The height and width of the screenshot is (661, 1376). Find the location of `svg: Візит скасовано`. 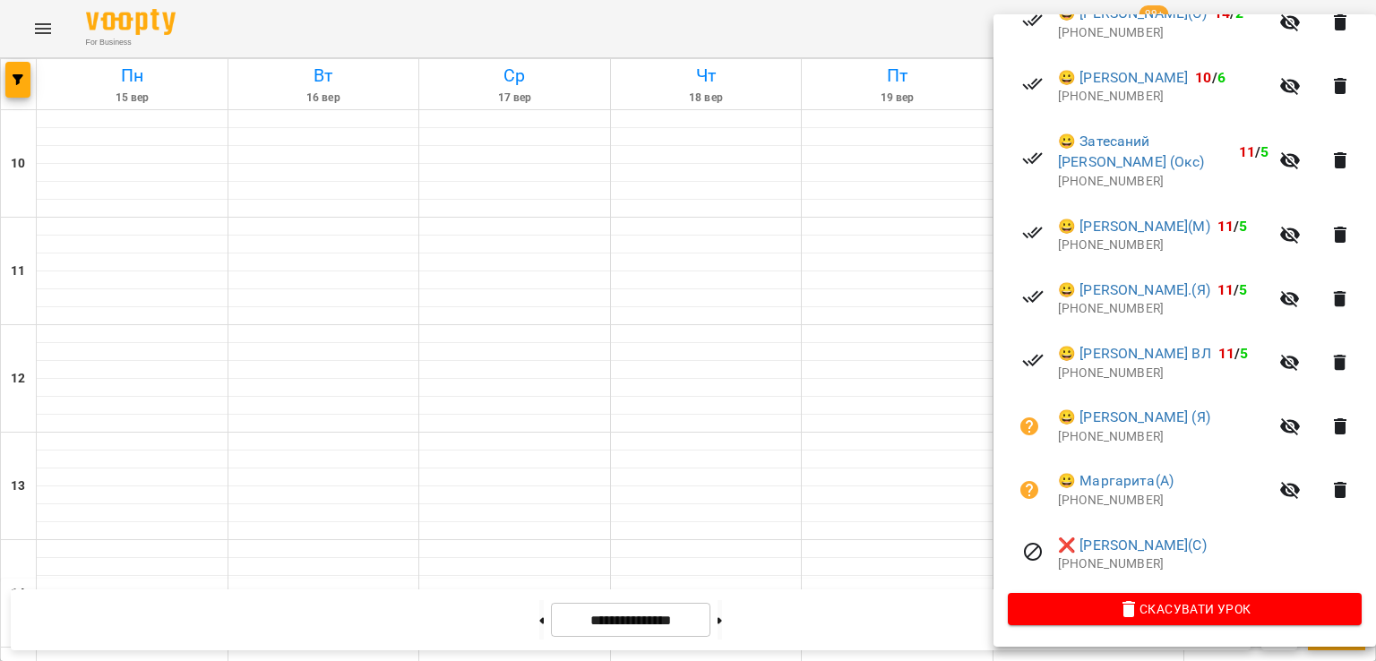

svg: Візит скасовано is located at coordinates (1033, 552).